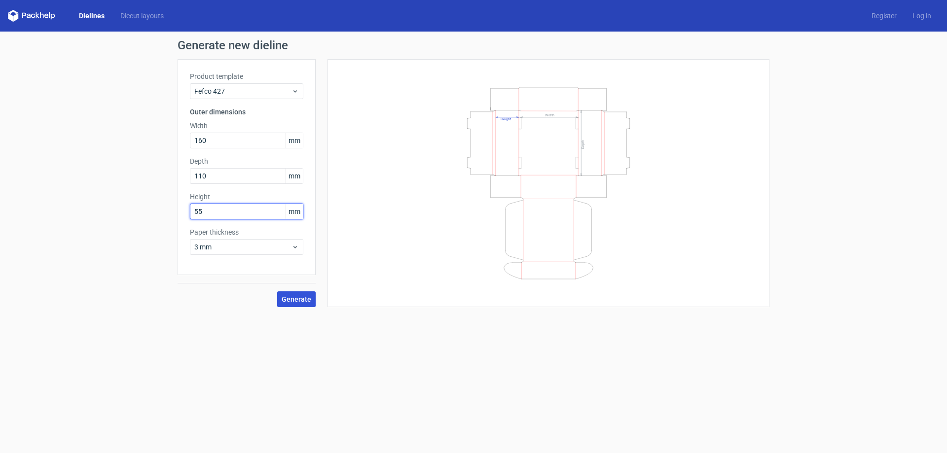  I want to click on a: Log in, so click(922, 16).